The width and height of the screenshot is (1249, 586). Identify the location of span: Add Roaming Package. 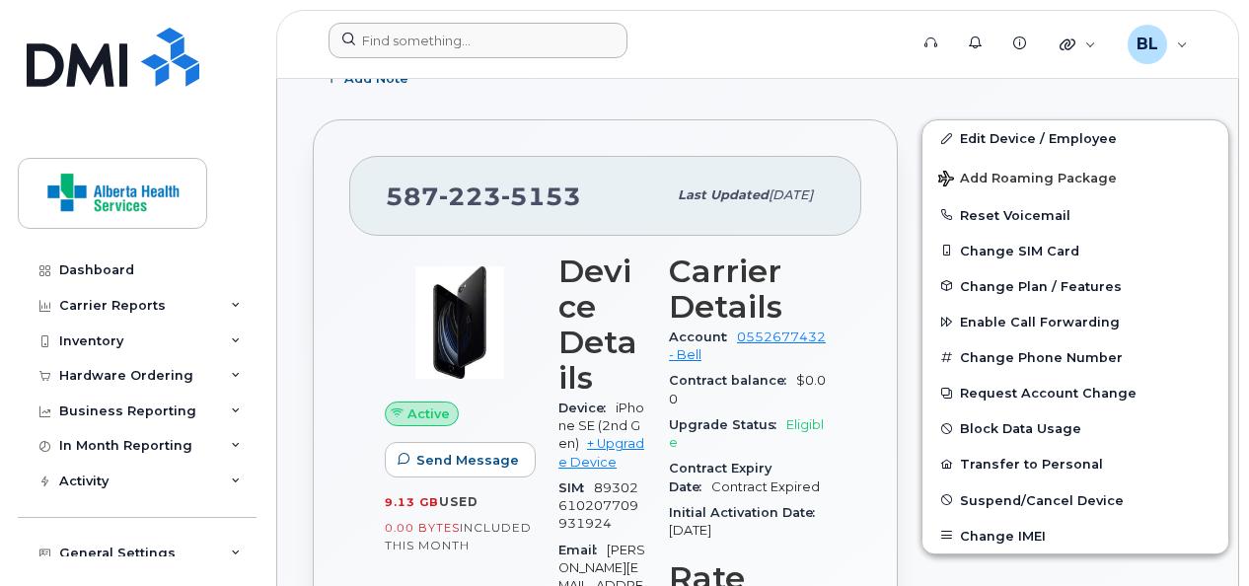
(1027, 180).